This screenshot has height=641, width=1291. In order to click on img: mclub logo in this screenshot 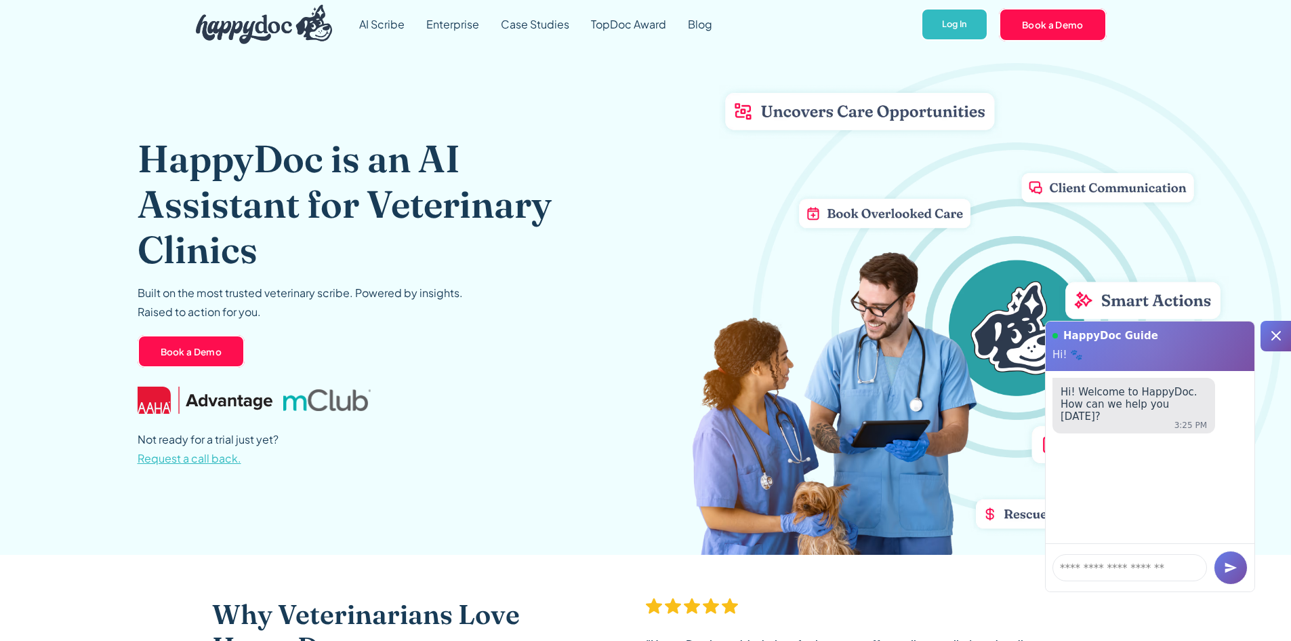, I will do `click(327, 400)`.